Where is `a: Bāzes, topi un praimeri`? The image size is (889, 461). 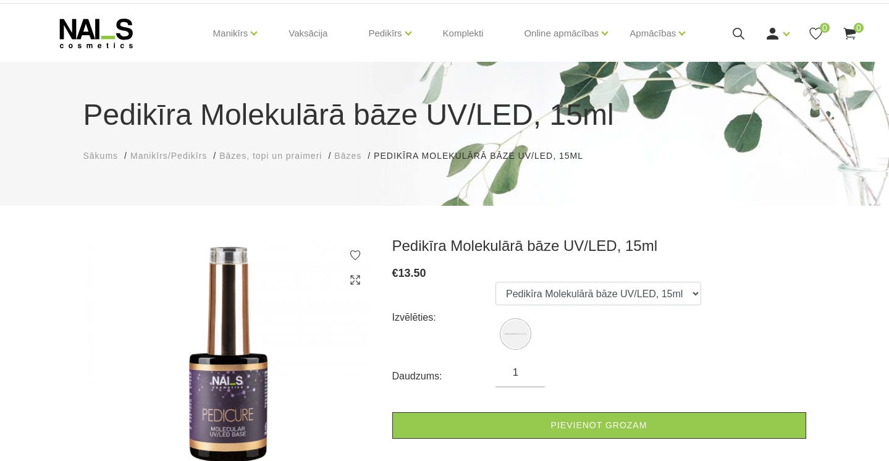 a: Bāzes, topi un praimeri is located at coordinates (271, 156).